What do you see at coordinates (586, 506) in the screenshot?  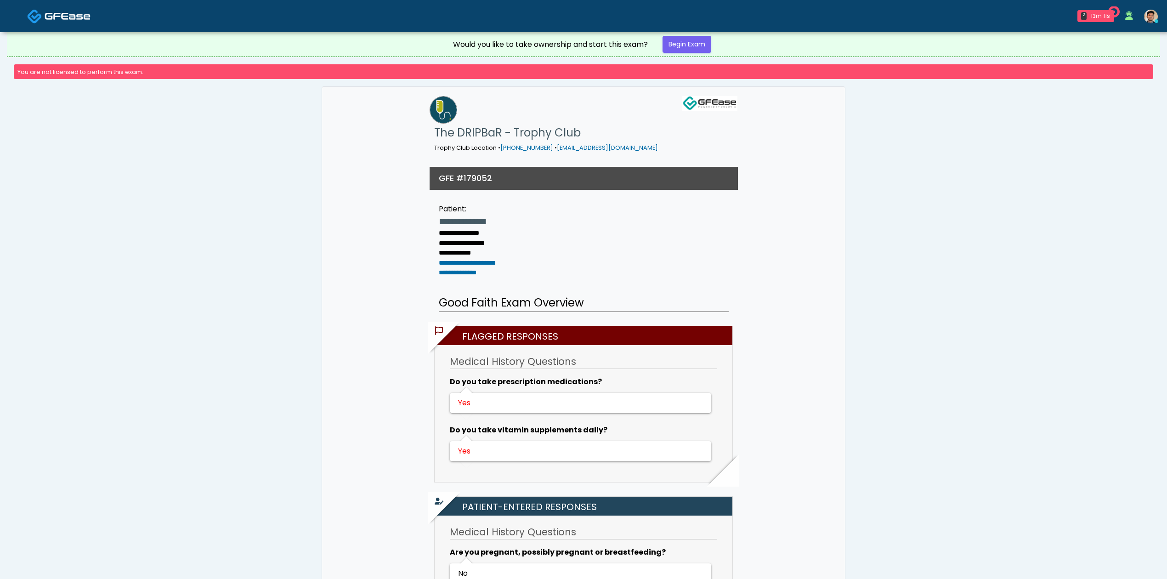 I see `h2: Patient-entered Responses` at bounding box center [586, 506].